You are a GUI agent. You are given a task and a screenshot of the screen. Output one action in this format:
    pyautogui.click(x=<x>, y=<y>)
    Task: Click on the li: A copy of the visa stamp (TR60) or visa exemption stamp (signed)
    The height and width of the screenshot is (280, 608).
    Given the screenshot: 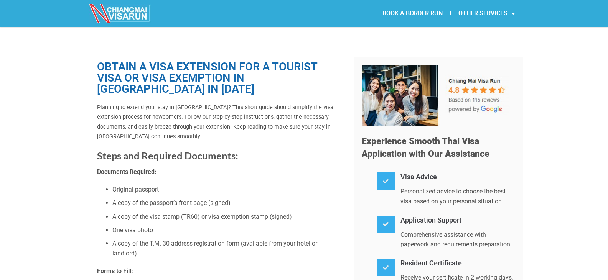 What is the action you would take?
    pyautogui.click(x=228, y=217)
    